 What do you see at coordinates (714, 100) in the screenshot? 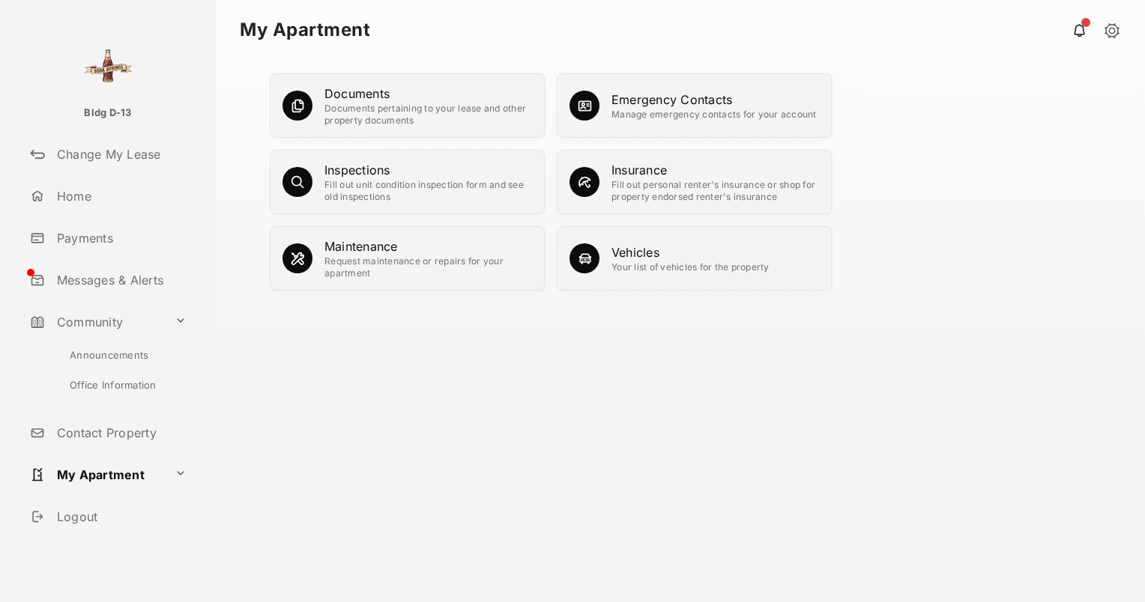
I see `div: Emergency Contacts` at bounding box center [714, 100].